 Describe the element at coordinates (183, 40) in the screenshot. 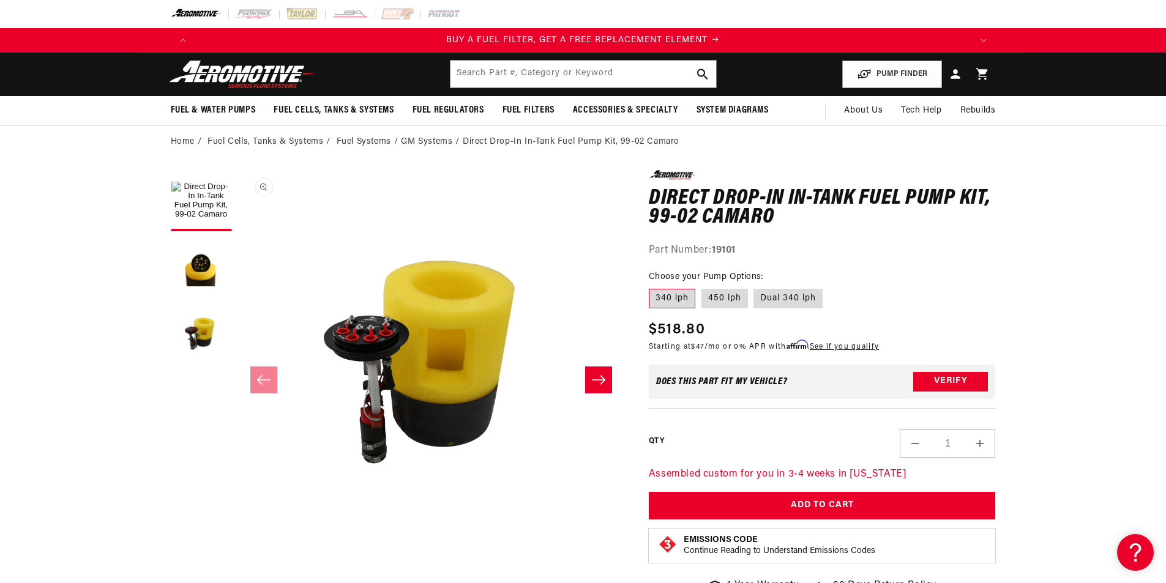

I see `button: Translation missing: en.sections.announcements.previous_announcement` at that location.